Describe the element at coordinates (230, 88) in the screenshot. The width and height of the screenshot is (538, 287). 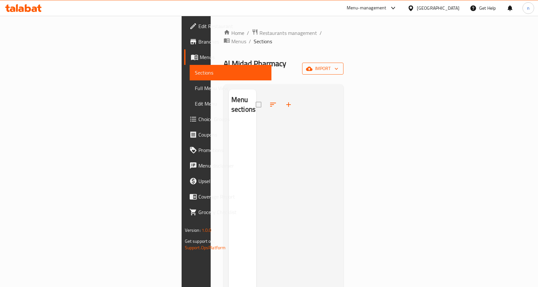
I see `a: Full Menu View` at that location.